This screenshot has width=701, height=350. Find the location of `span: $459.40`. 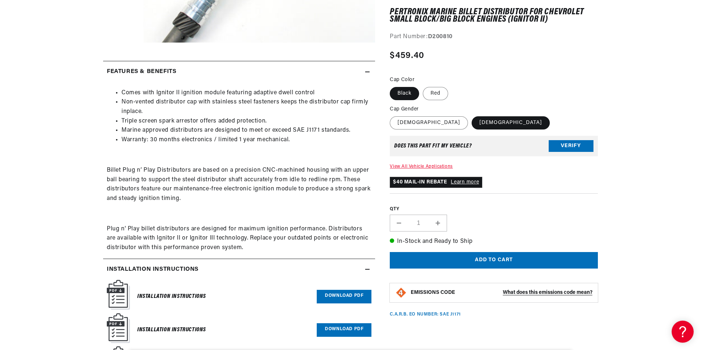

span: $459.40 is located at coordinates (407, 56).